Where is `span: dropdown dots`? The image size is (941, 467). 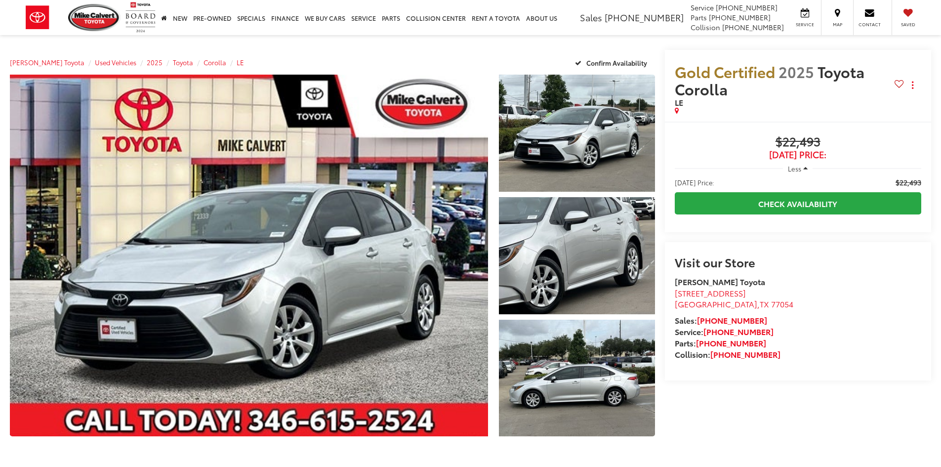
span: dropdown dots is located at coordinates (912, 85).